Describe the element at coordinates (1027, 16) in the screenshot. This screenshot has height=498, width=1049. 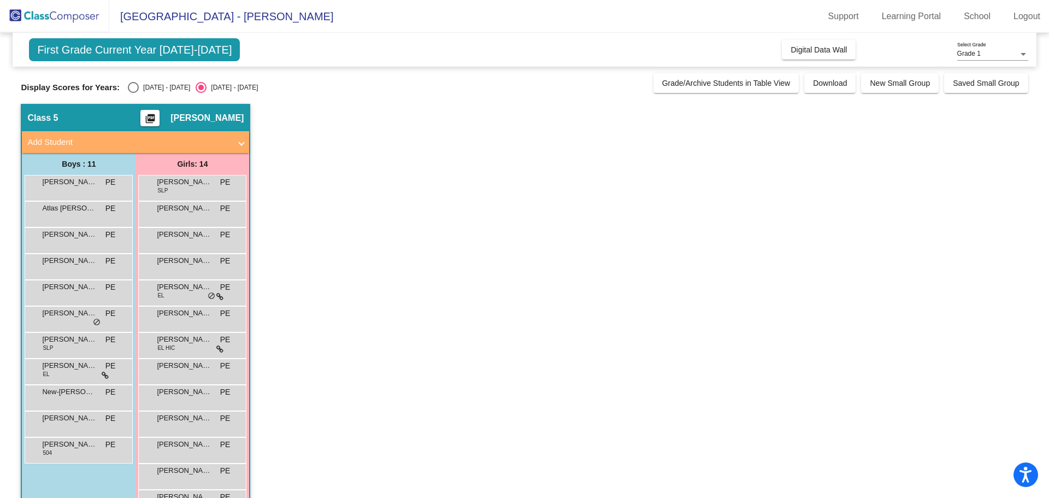
I see `a: Logout` at that location.